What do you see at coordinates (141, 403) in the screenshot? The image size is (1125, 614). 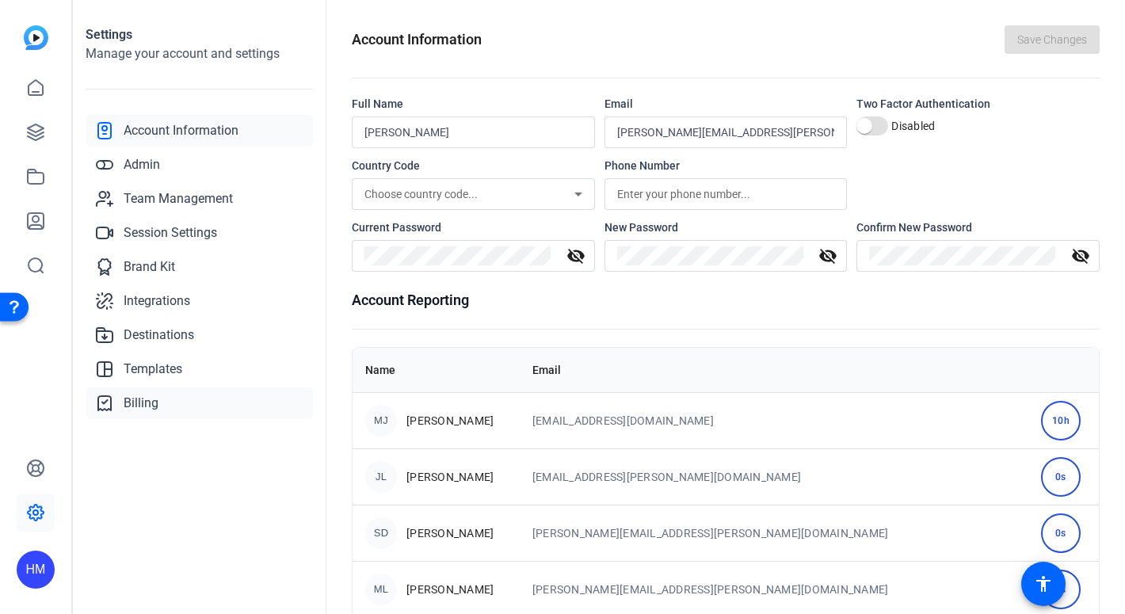 I see `span: Billing` at bounding box center [141, 403].